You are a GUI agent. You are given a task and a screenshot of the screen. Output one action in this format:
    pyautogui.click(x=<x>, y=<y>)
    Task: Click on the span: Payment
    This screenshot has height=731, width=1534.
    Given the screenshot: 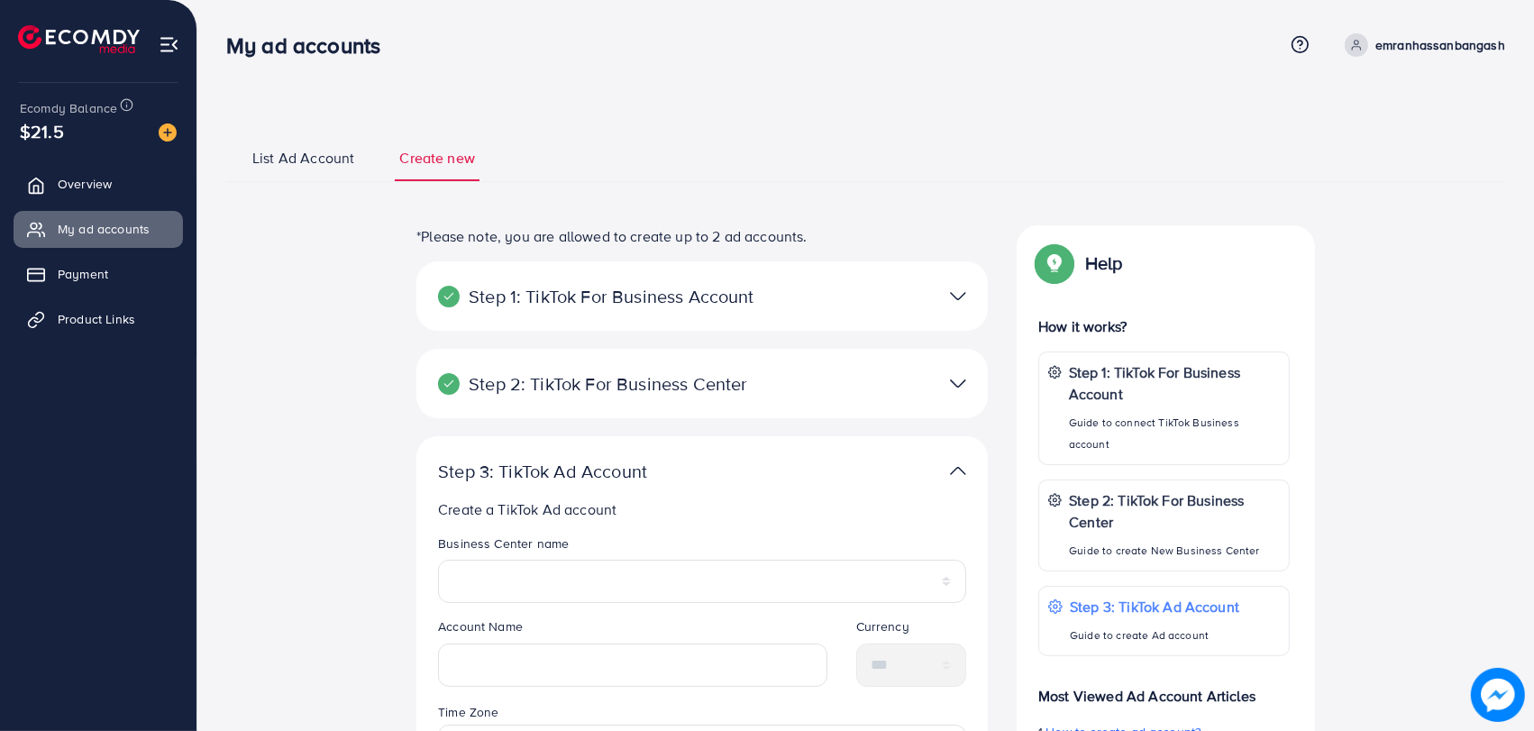 What is the action you would take?
    pyautogui.click(x=83, y=274)
    